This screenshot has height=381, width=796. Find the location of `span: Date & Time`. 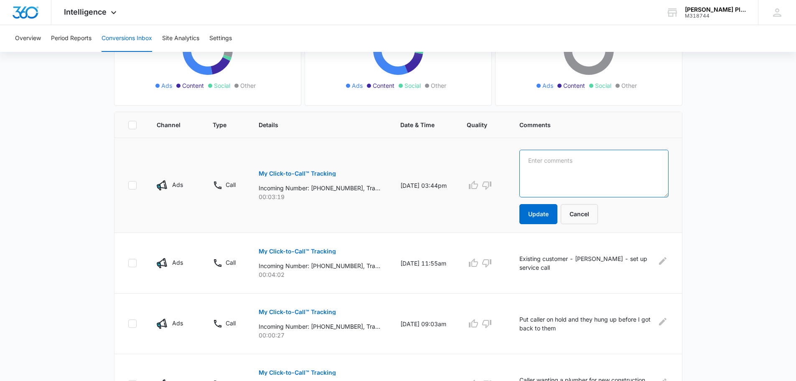

span: Date & Time is located at coordinates (417, 124).